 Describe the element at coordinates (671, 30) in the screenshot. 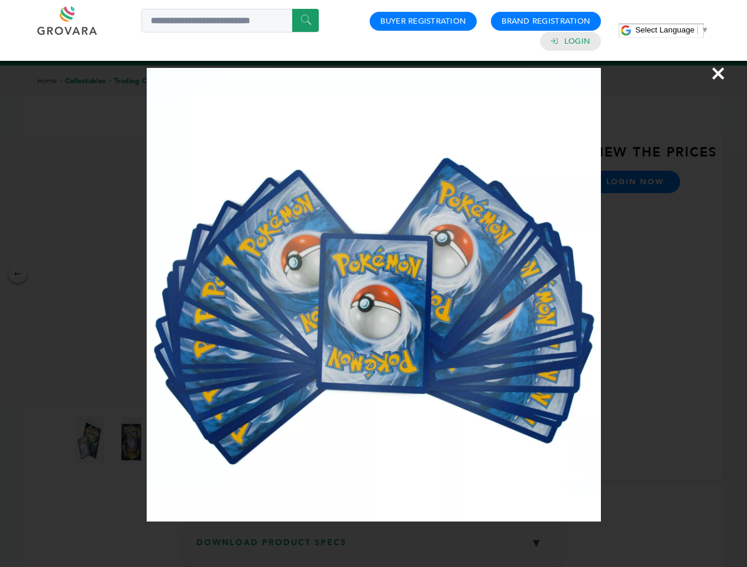

I see `a: Select Language​` at that location.